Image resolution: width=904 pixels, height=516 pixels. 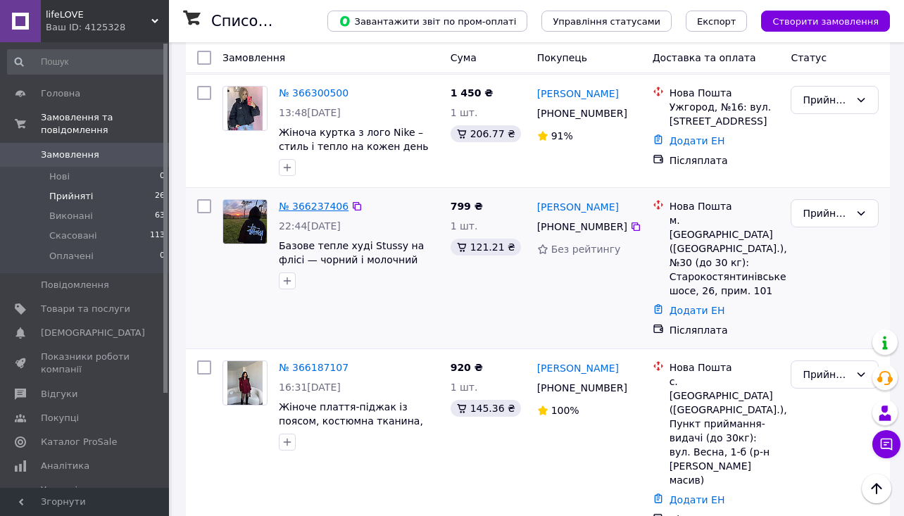 What do you see at coordinates (818, 20) in the screenshot?
I see `a: Створити замовлення` at bounding box center [818, 20].